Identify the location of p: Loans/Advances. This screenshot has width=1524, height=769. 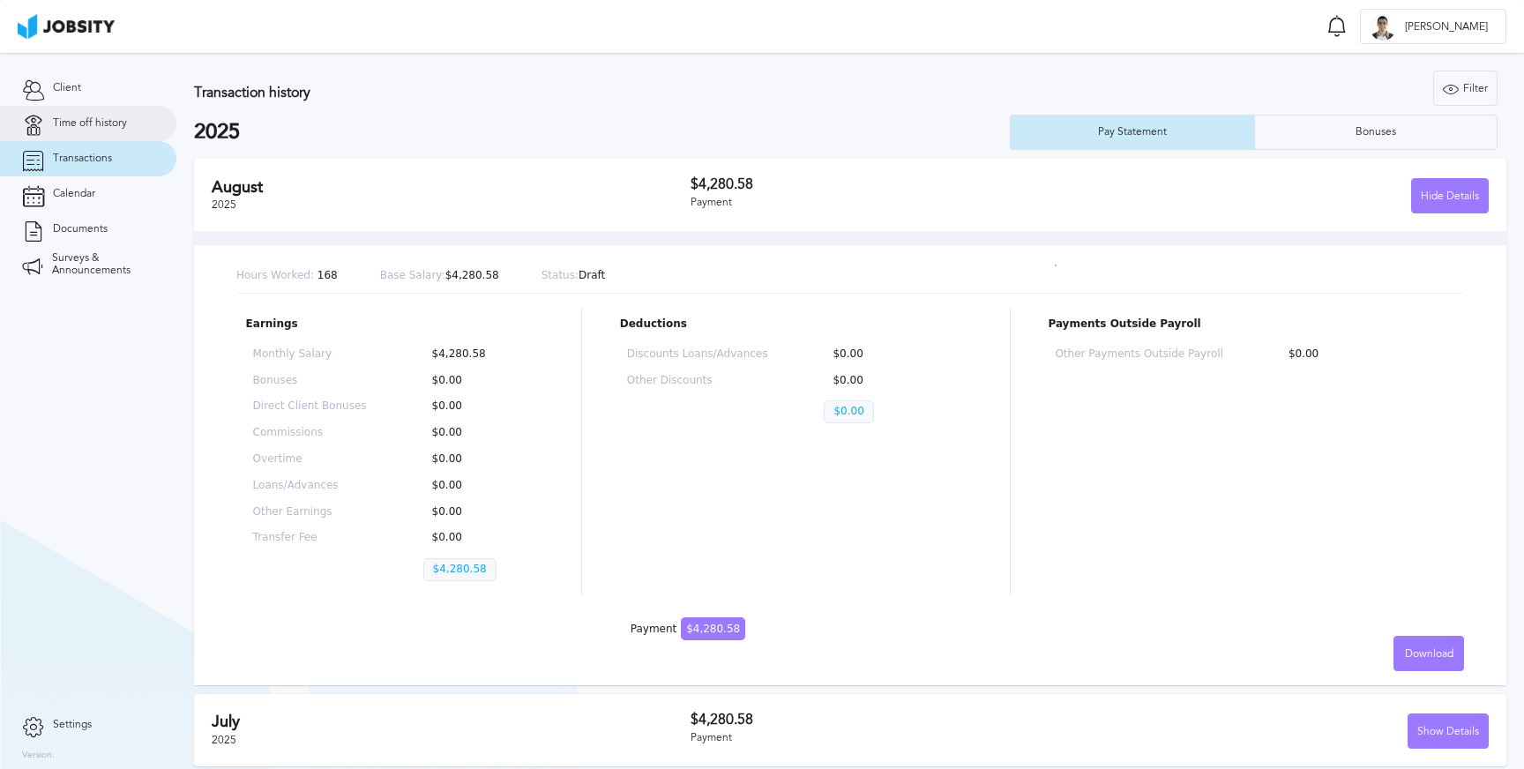
(310, 486).